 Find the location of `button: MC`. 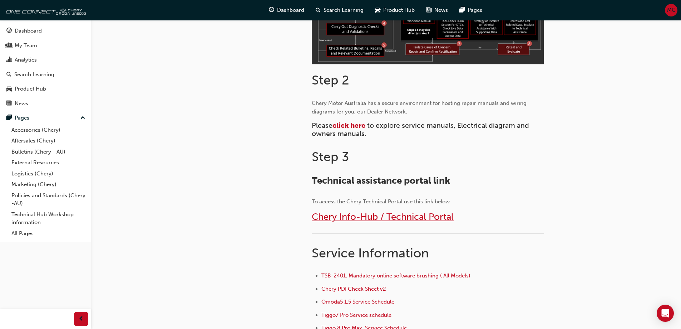

button: MC is located at coordinates (671, 10).